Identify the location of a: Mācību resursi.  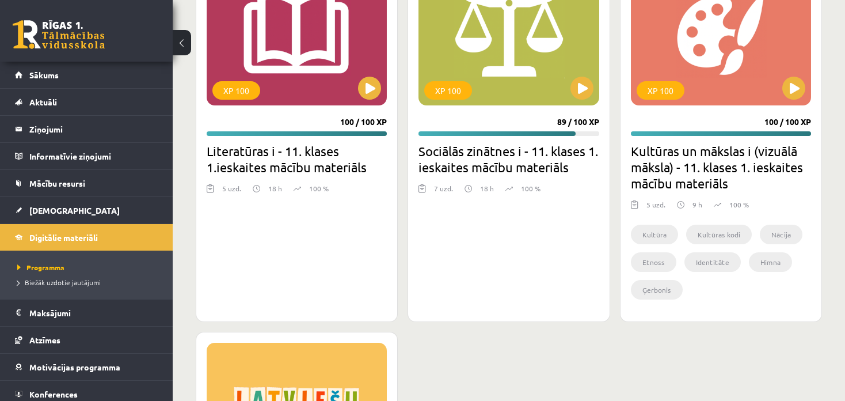
(86, 183).